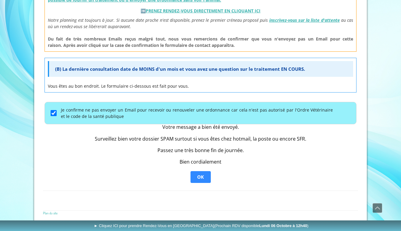  Describe the element at coordinates (200, 23) in the screenshot. I see `span: au cas où un rendez-vous se libérerait auparavant.` at that location.